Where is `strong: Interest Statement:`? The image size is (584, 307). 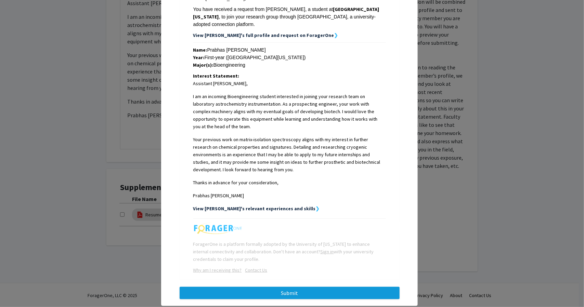 strong: Interest Statement: is located at coordinates (216, 76).